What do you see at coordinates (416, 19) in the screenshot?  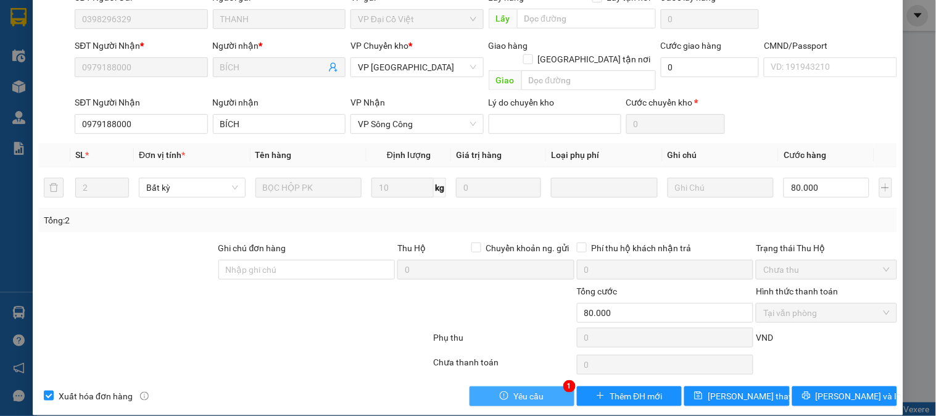 I see `span: VP Đại Cồ Việt` at bounding box center [416, 19].